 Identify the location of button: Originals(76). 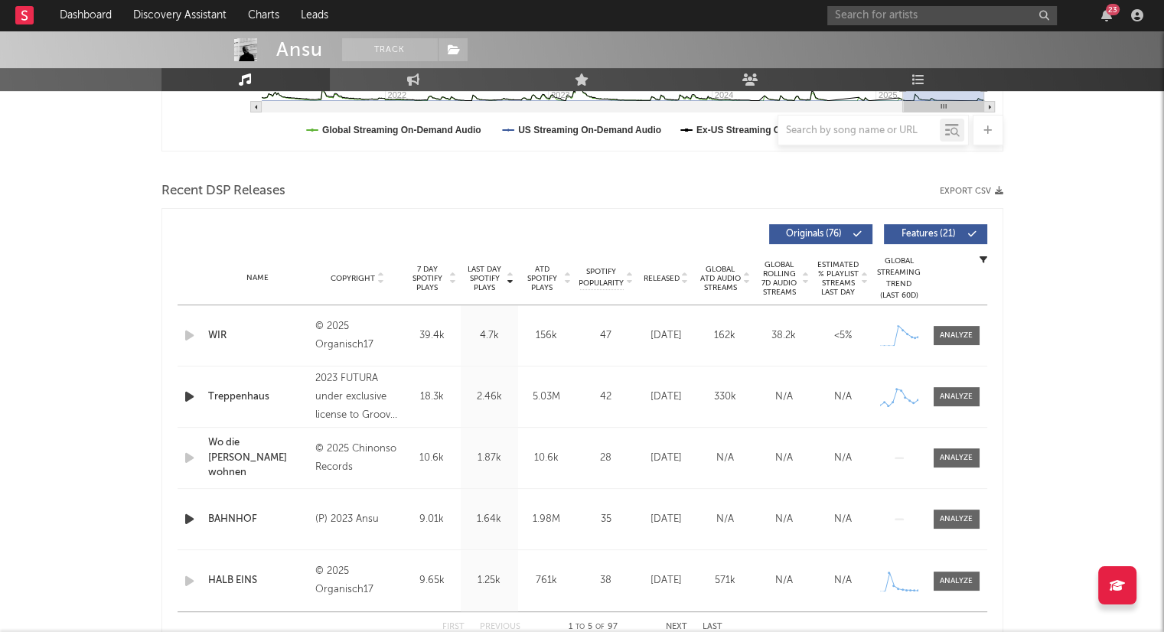
(820, 234).